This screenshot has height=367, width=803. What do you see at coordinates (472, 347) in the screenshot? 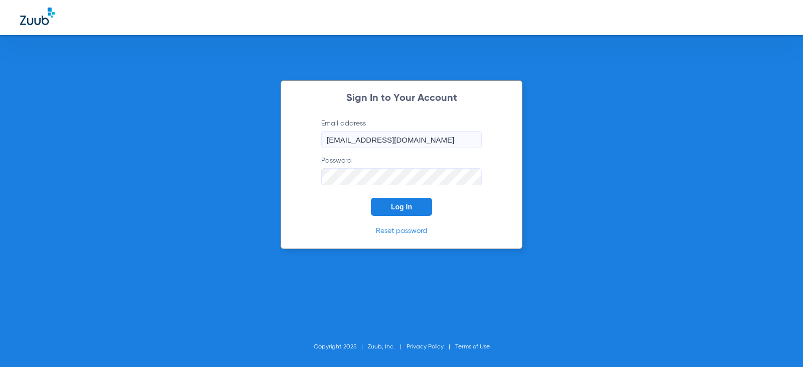
I see `a: Terms of Use` at bounding box center [472, 347].